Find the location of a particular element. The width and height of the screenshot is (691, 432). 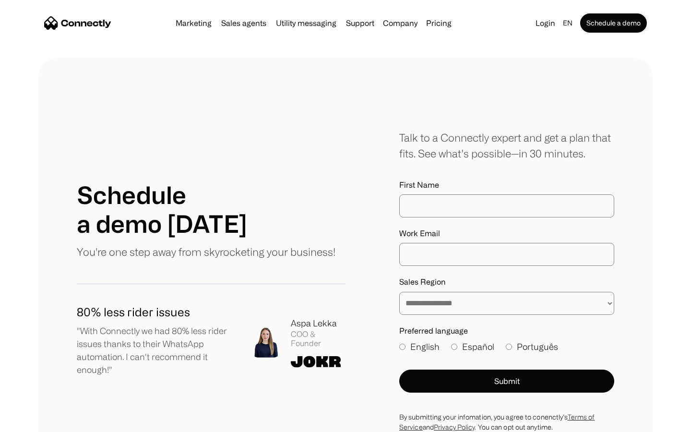

p: "With Connectly we had 80% less rider issues thanks to their WhatsApp automation. I can't recomme... is located at coordinates (156, 350).